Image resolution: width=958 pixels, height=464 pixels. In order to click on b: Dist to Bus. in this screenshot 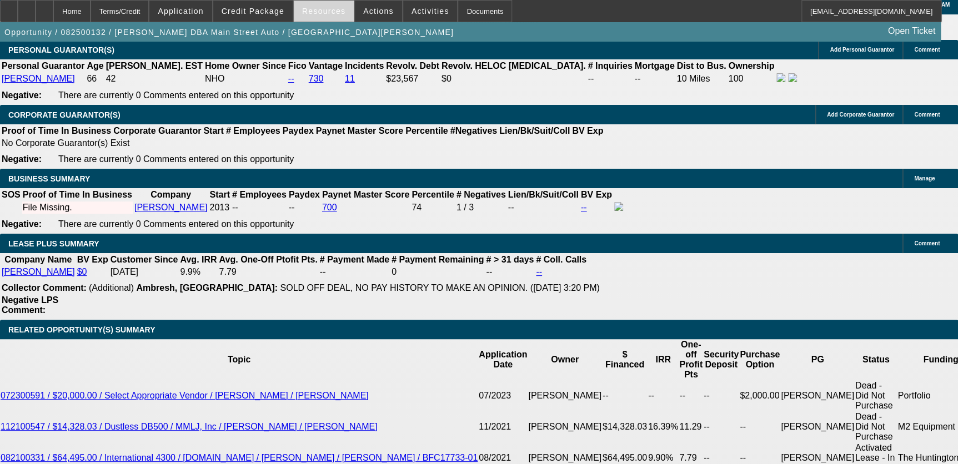, I will do `click(701, 66)`.